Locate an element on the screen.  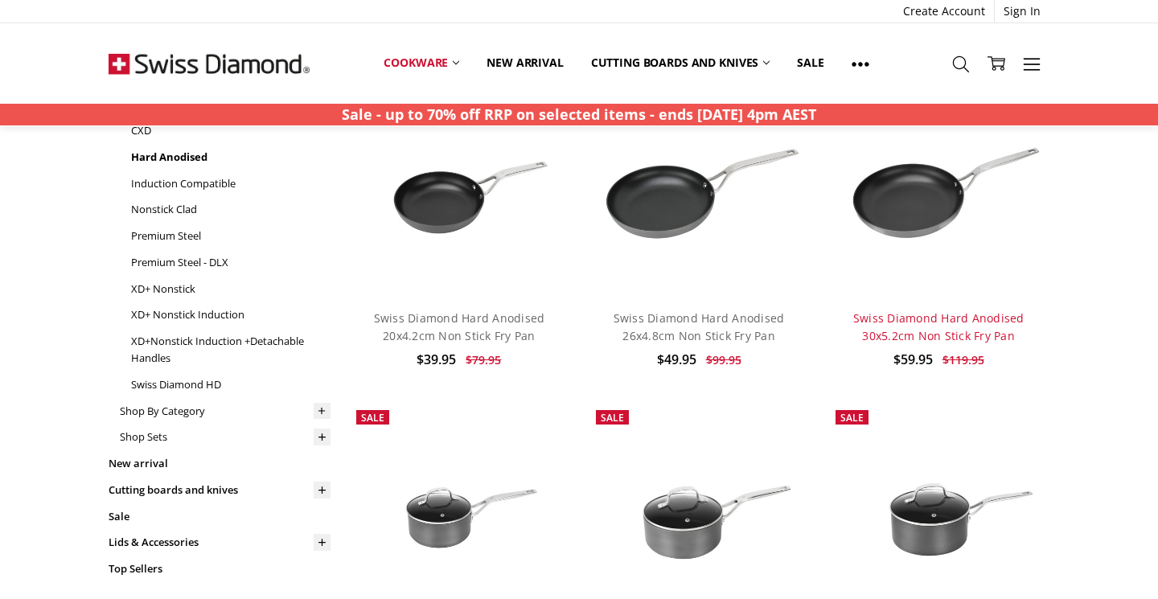
span: $119.95 is located at coordinates (963, 360).